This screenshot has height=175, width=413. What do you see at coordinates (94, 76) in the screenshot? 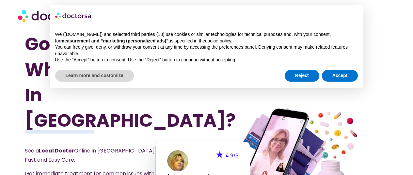
I see `button: Learn more and customize` at bounding box center [94, 76].